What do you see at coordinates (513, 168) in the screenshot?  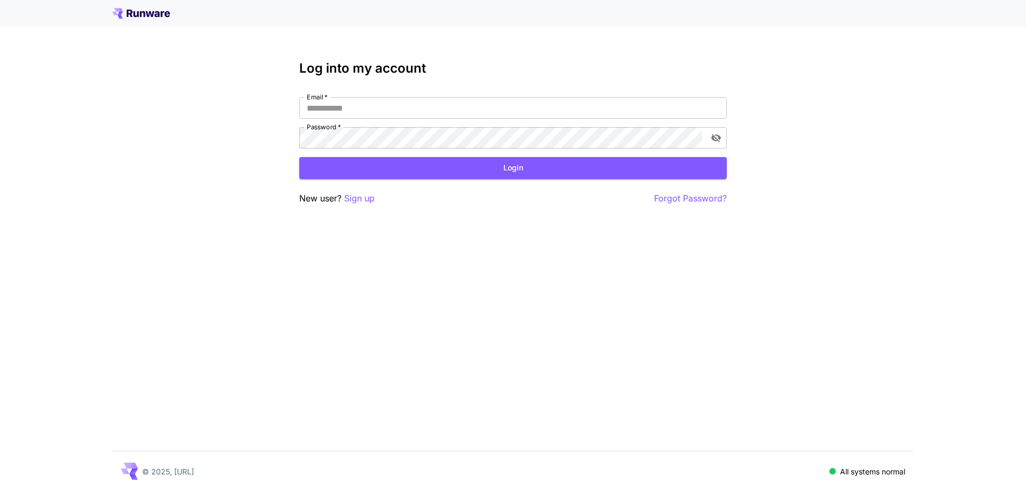 I see `button: Login` at bounding box center [513, 168].